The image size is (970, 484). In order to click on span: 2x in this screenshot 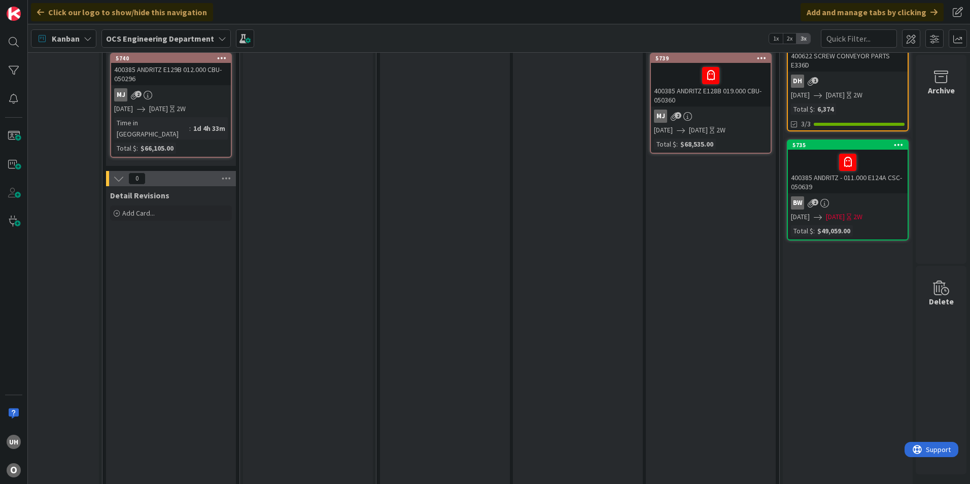, I will do `click(790, 39)`.